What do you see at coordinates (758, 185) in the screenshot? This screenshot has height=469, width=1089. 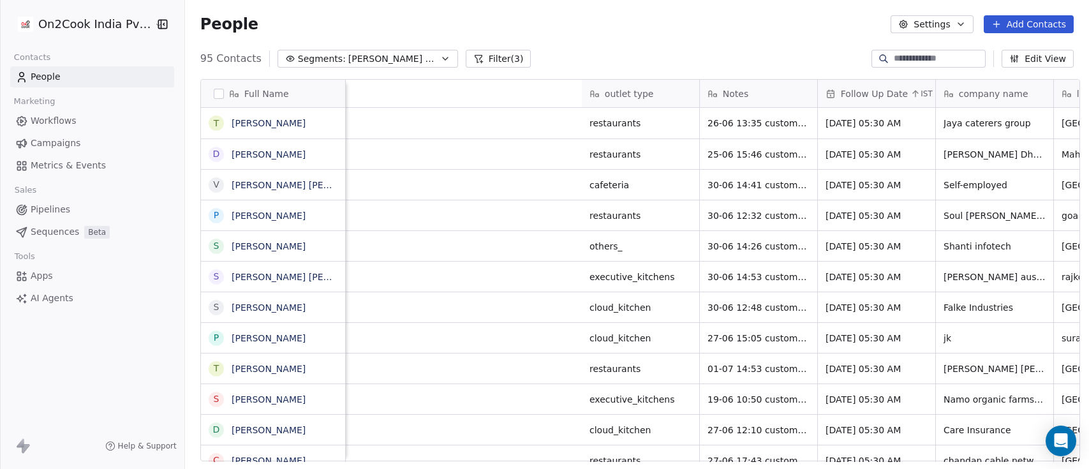 I see `span: 30-06 14:41 customer is planning for a cafe told me to share brochure and details` at bounding box center [758, 185].